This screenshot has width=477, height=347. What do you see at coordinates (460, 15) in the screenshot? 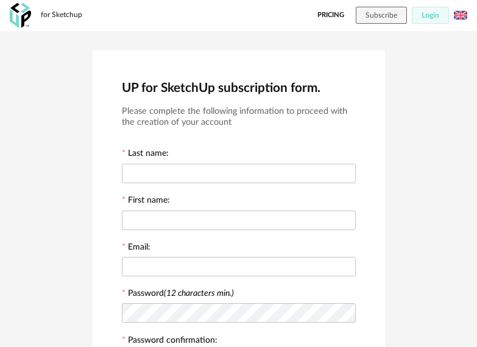
I see `img: us` at bounding box center [460, 15].